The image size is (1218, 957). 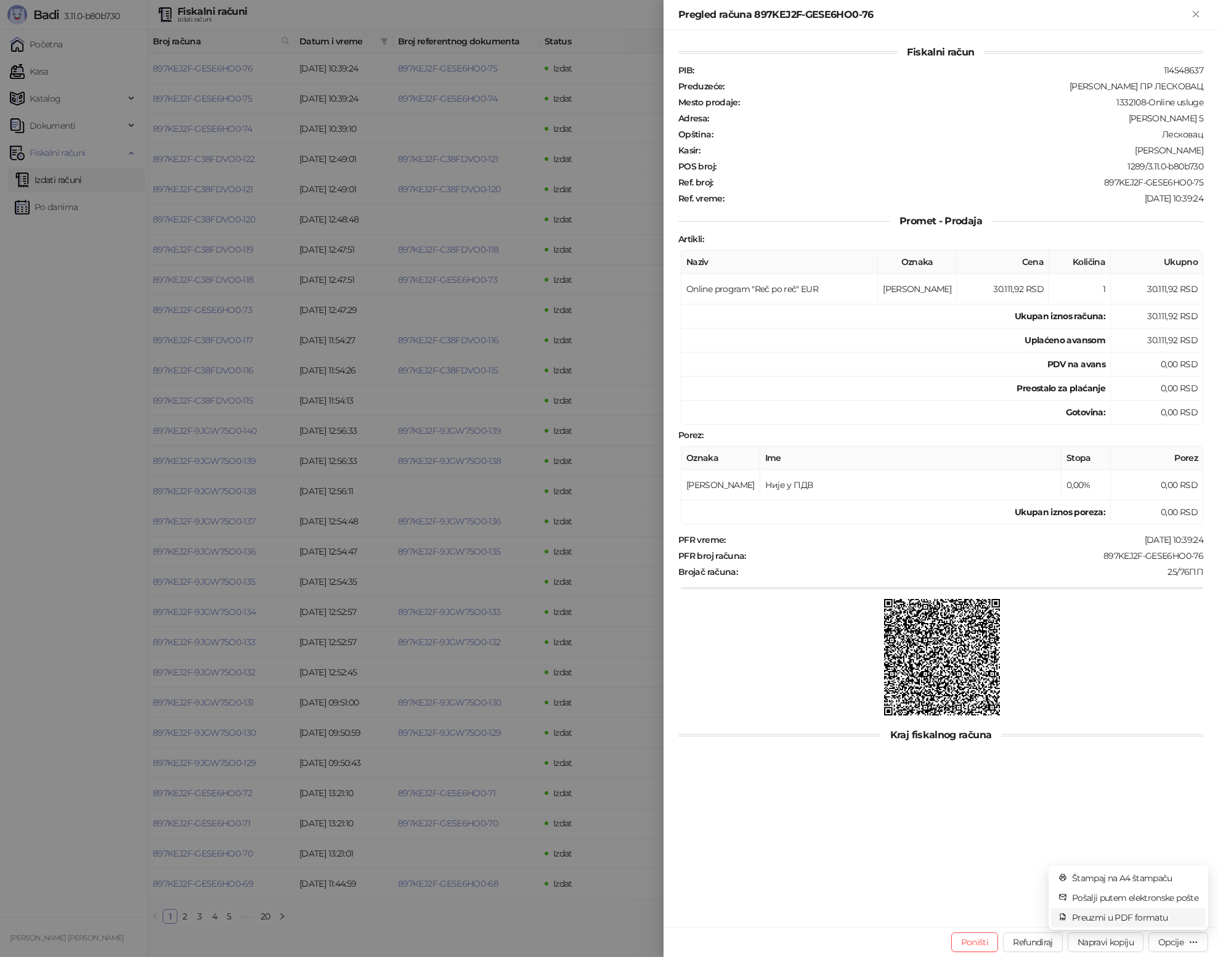 I want to click on strong: PIB :, so click(x=686, y=70).